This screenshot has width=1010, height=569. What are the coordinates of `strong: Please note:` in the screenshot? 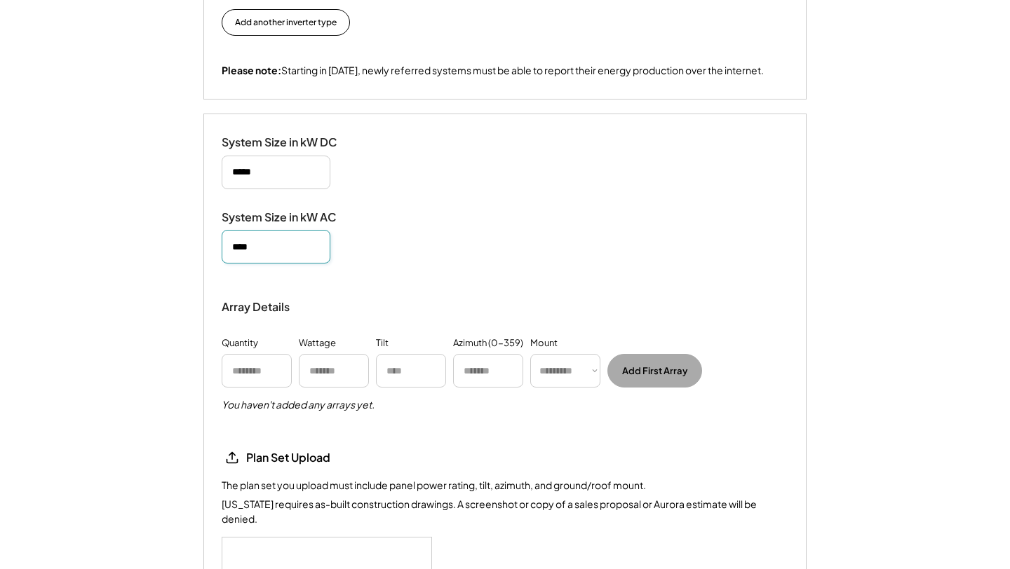 It's located at (251, 70).